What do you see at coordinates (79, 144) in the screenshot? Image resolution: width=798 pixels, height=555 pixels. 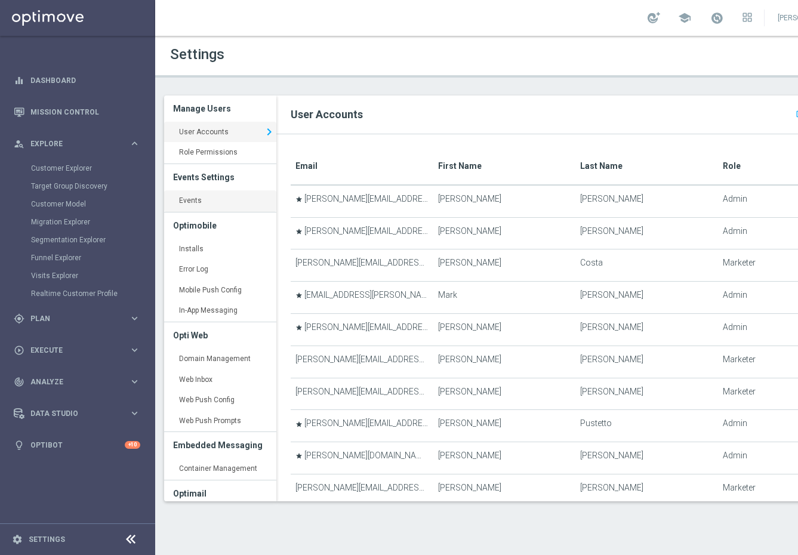 I see `span: Explore` at bounding box center [79, 144].